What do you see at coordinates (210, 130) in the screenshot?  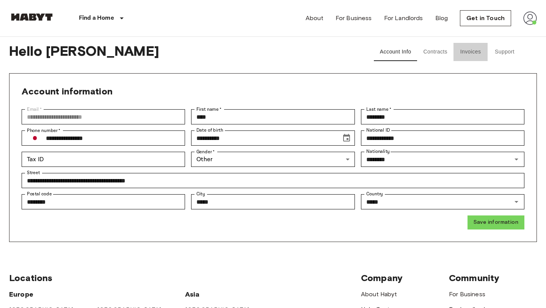 I see `label: Date of birth` at bounding box center [210, 130].